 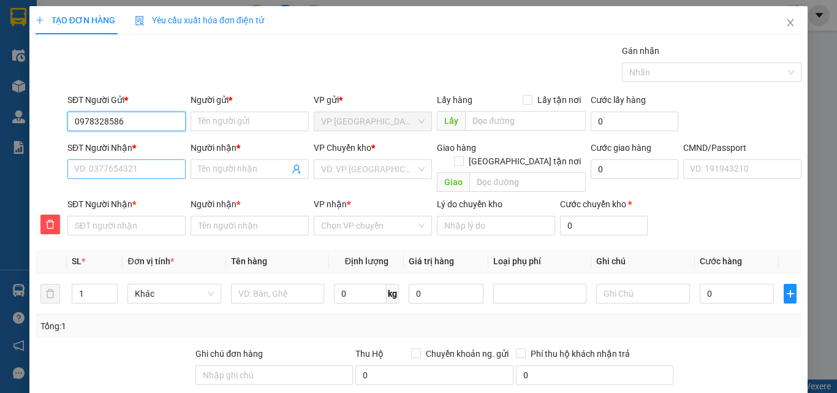 What do you see at coordinates (446, 294) in the screenshot?
I see `input: 0` at bounding box center [446, 294].